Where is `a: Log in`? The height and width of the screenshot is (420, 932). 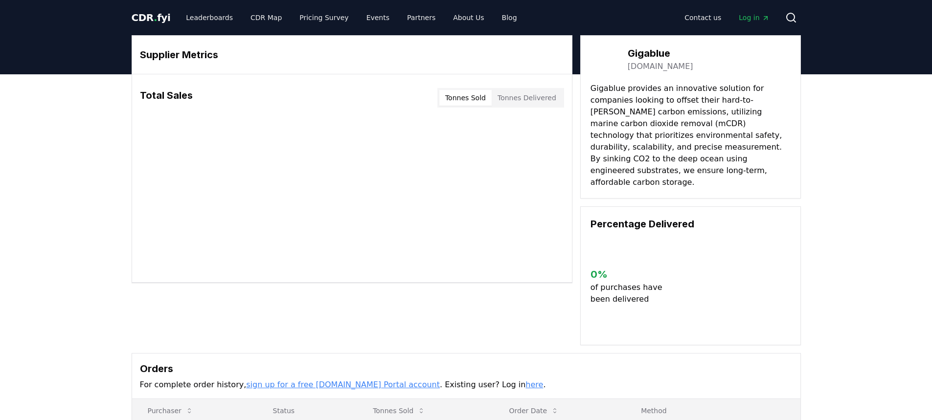 a: Log in is located at coordinates (754, 18).